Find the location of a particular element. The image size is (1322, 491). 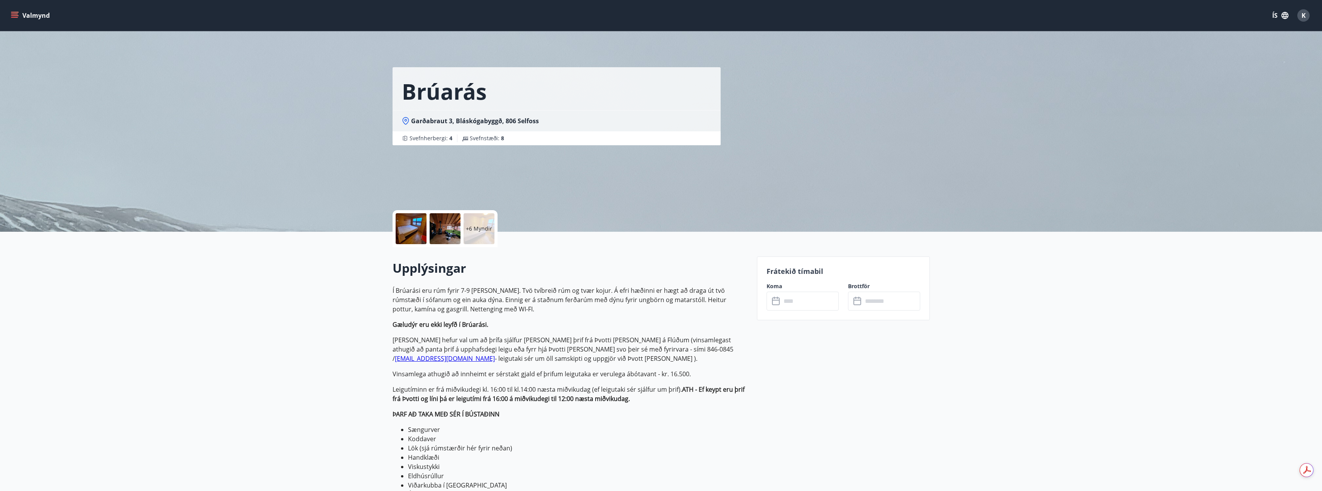

li: Sængurver is located at coordinates (578, 429).